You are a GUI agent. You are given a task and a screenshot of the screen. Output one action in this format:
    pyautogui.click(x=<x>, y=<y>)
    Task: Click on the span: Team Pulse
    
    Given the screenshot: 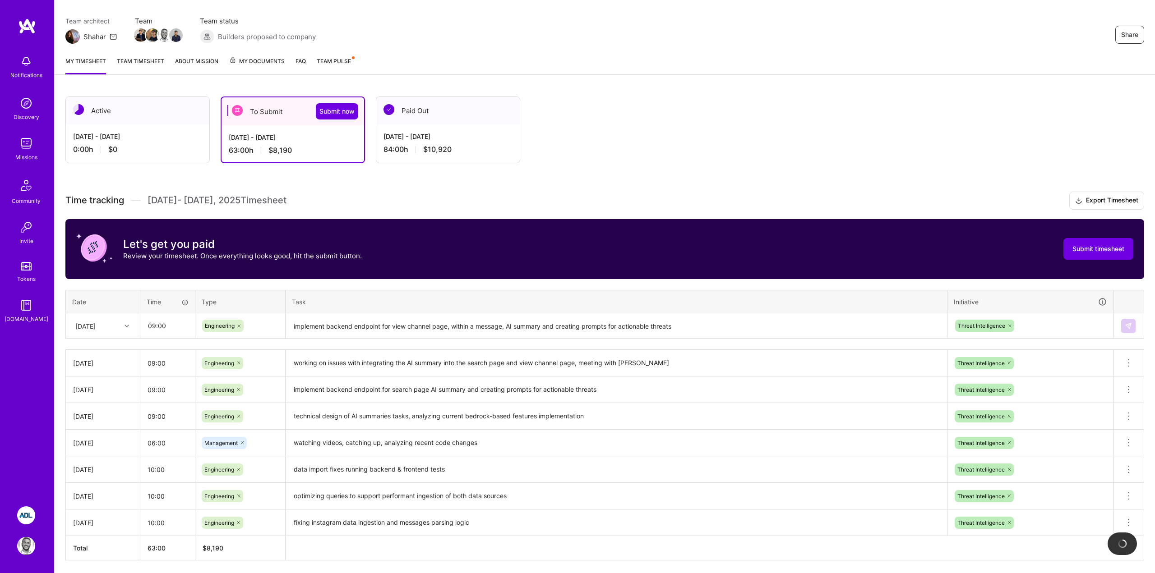 What is the action you would take?
    pyautogui.click(x=334, y=61)
    